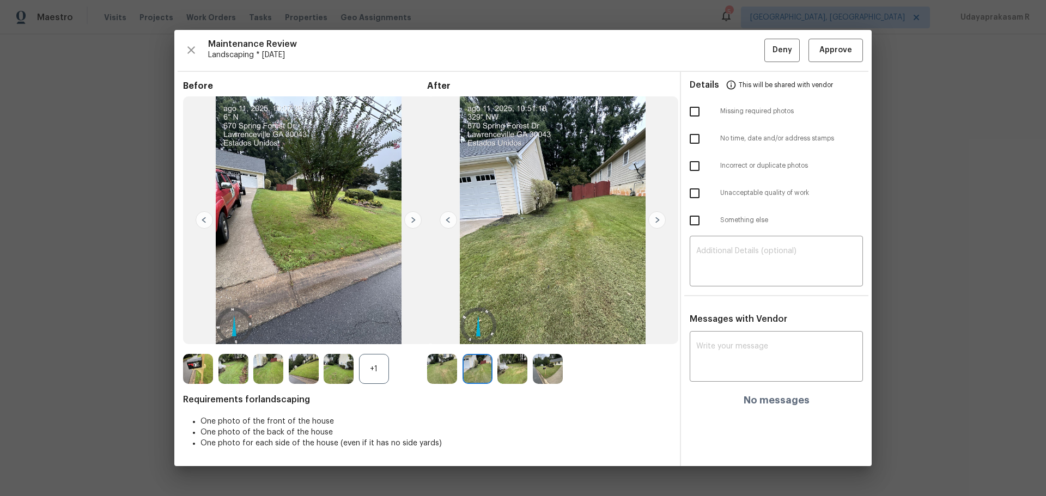 The image size is (1046, 496). I want to click on div: +1, so click(374, 369).